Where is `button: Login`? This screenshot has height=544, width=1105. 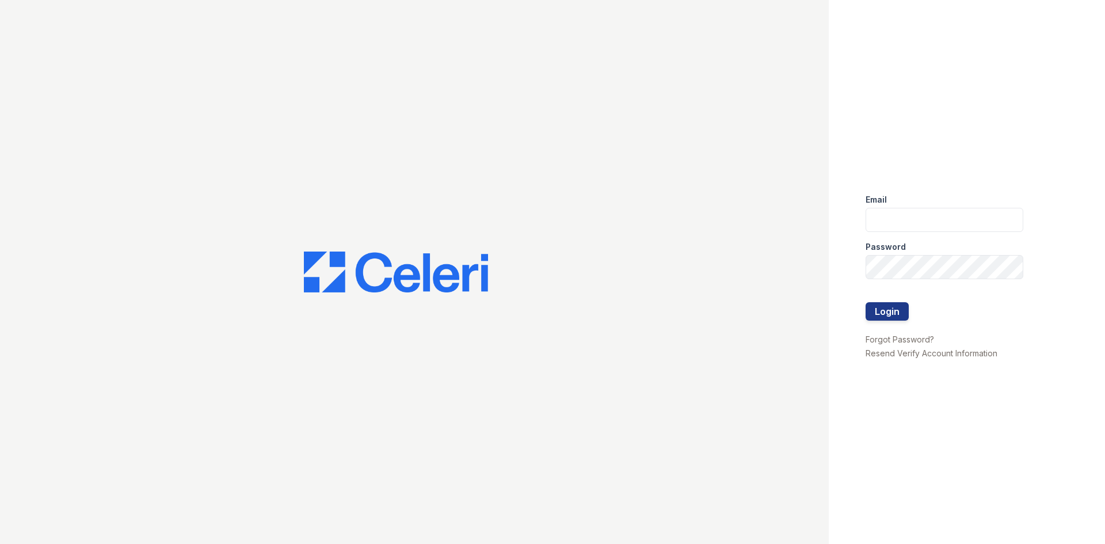
button: Login is located at coordinates (887, 311).